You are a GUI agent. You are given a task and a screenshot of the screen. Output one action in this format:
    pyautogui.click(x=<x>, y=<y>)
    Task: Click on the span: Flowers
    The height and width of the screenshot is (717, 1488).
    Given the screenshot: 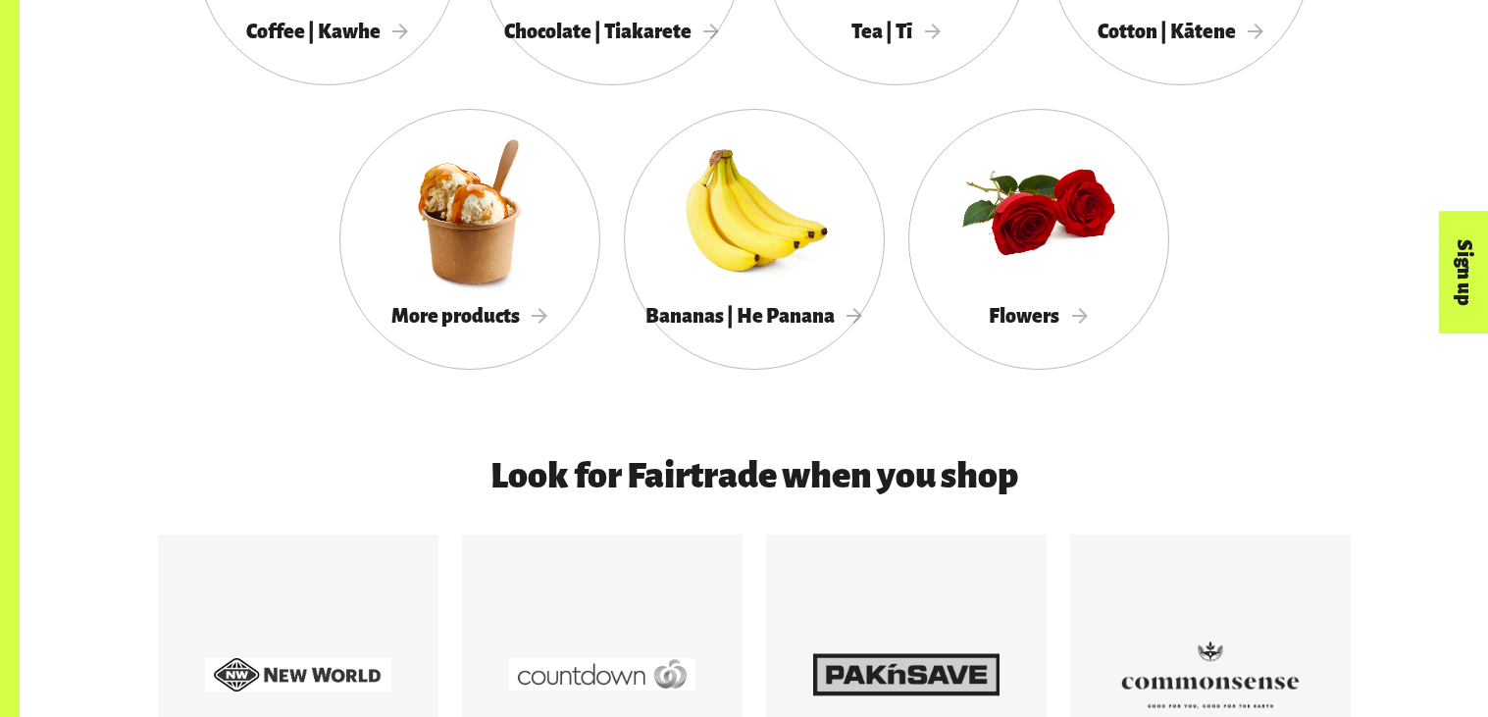 What is the action you would take?
    pyautogui.click(x=1038, y=316)
    